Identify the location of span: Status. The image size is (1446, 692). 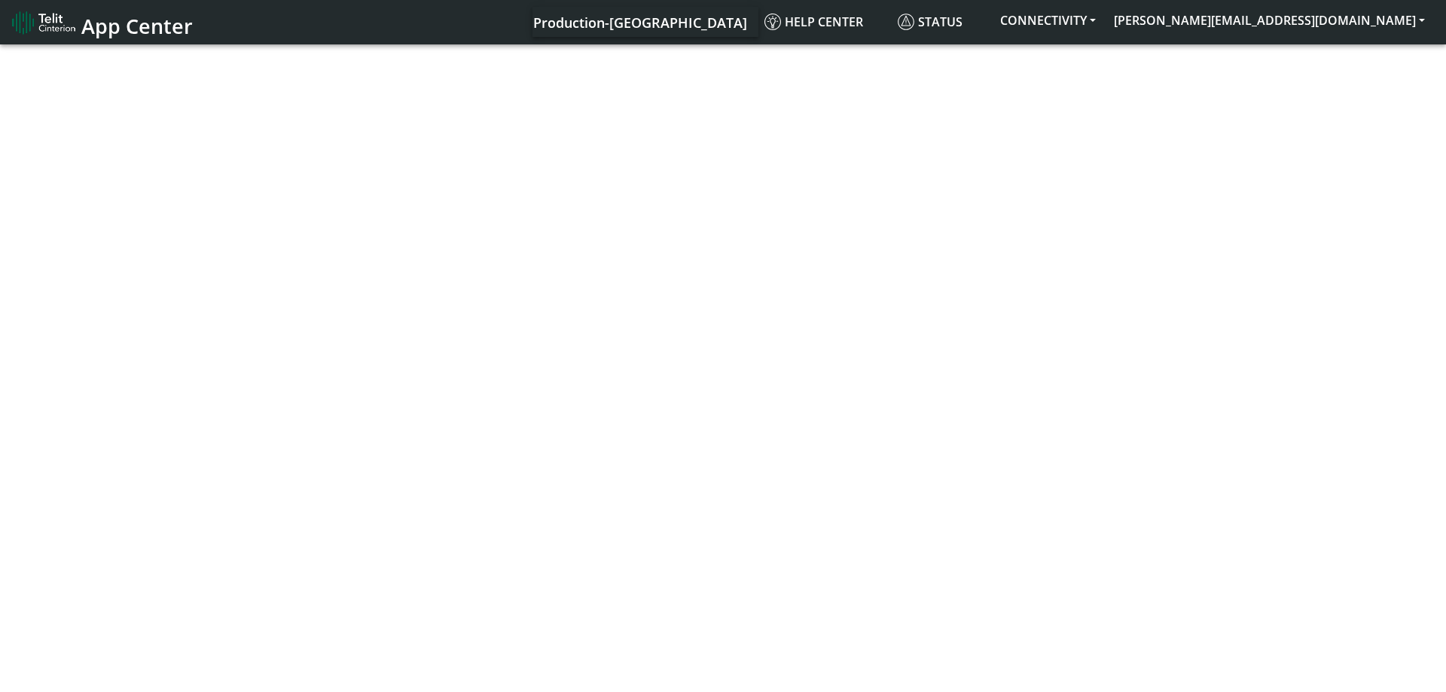
(930, 22).